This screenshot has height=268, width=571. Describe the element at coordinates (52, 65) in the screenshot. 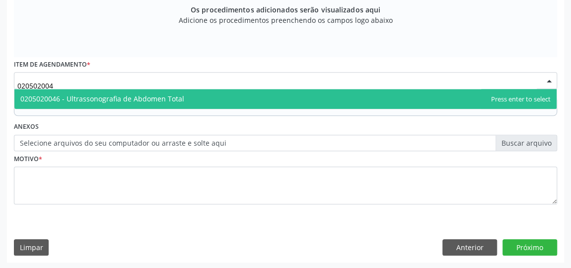

I see `label: Item de agendamento` at that location.